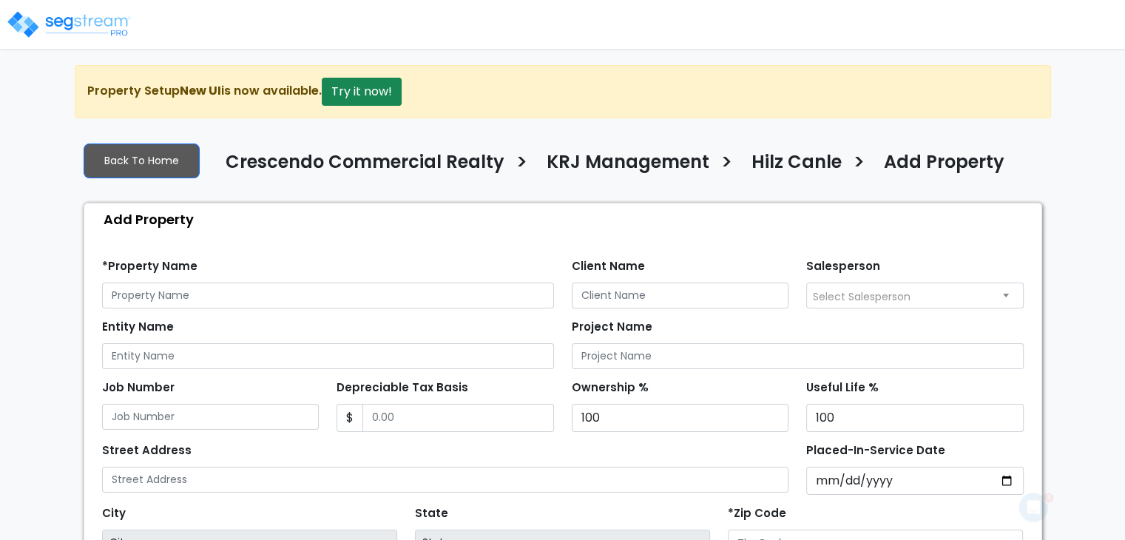  I want to click on div: Add Property, so click(567, 219).